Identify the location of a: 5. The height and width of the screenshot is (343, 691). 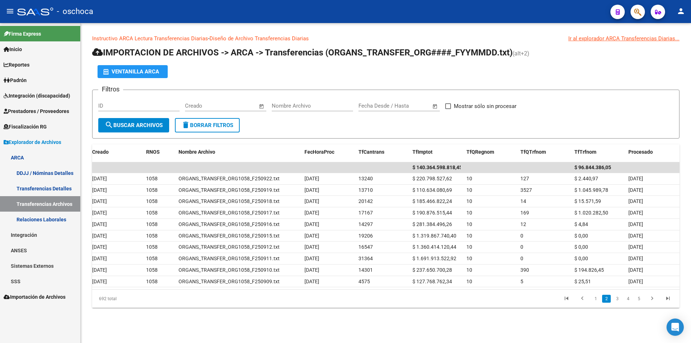
(638, 299).